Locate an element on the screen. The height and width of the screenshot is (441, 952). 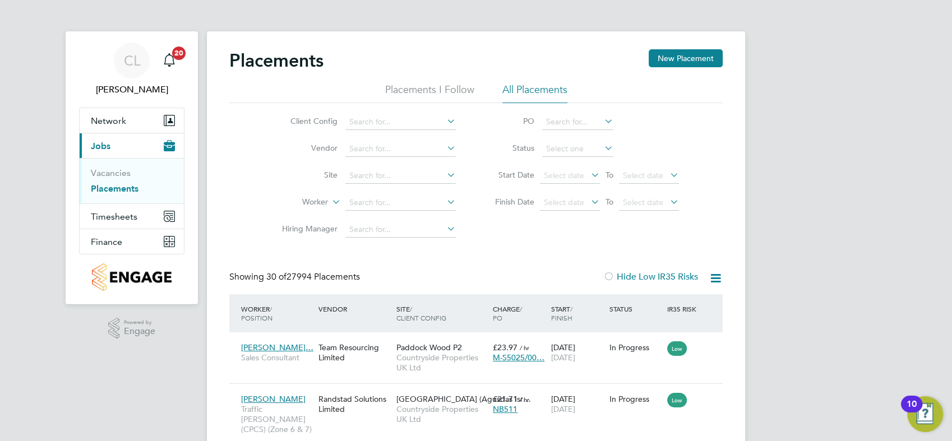
span: / Finish is located at coordinates (562, 313).